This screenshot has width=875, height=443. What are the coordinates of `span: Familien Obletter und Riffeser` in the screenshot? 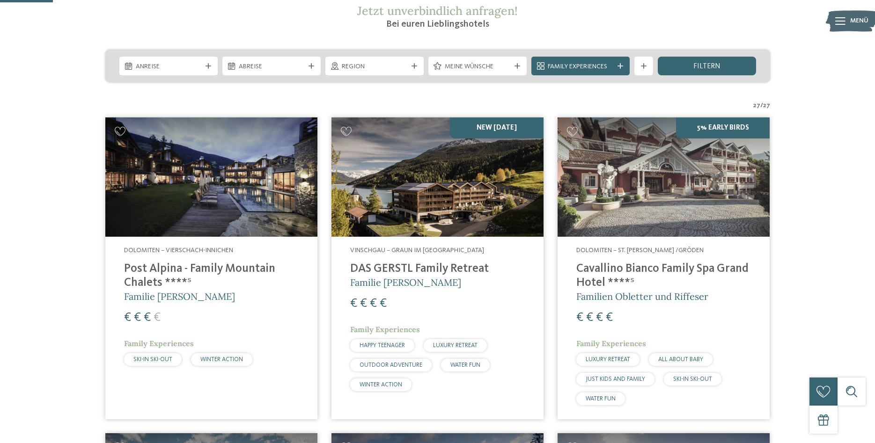 It's located at (642, 296).